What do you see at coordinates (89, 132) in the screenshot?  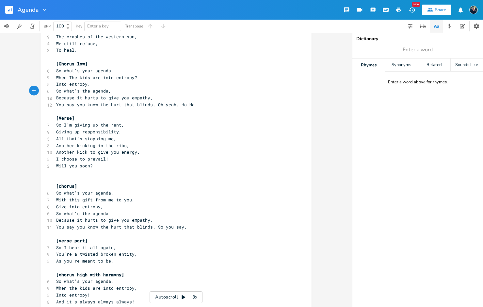 I see `span: Giving up responsibility,` at bounding box center [89, 132].